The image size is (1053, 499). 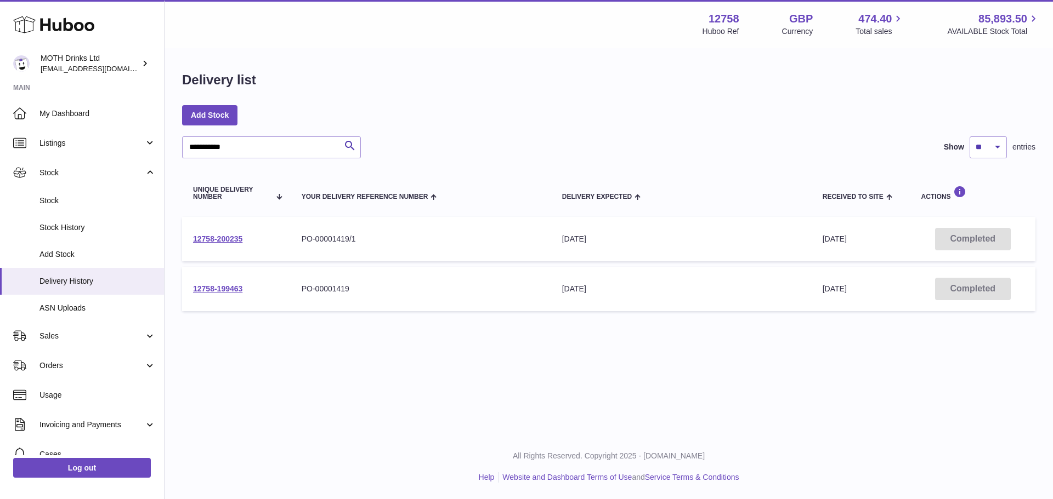 What do you see at coordinates (724, 19) in the screenshot?
I see `strong: 12758` at bounding box center [724, 19].